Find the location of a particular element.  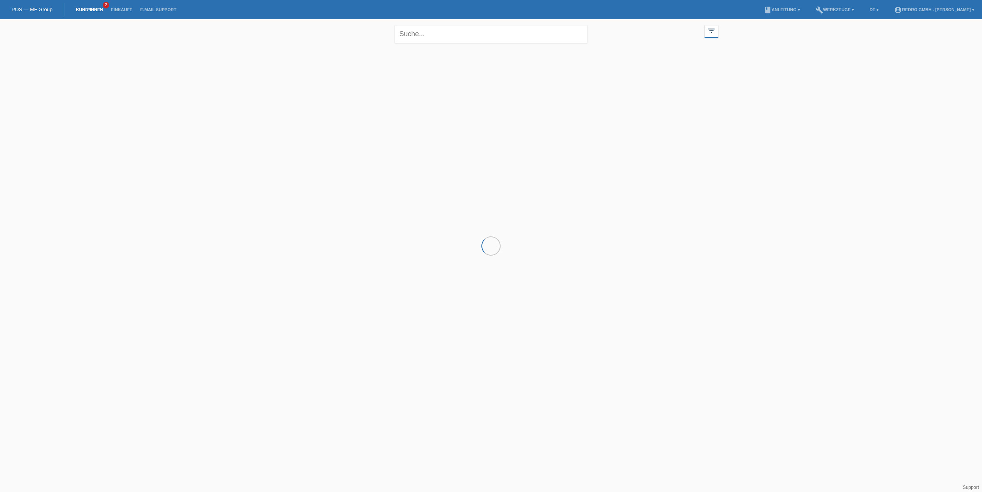

a: Support is located at coordinates (971, 488).